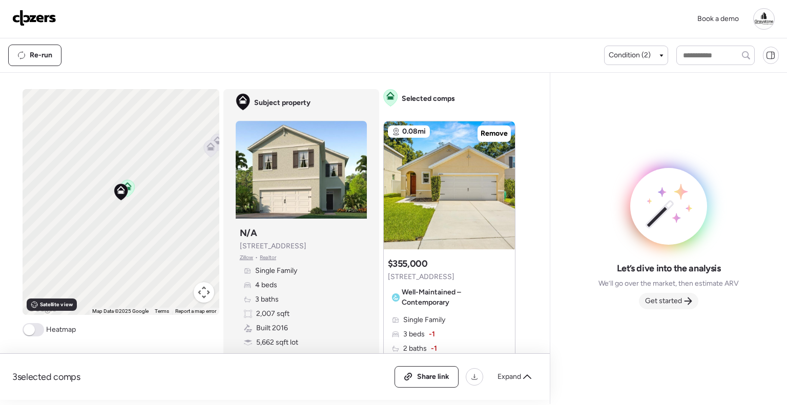 The image size is (787, 405). Describe the element at coordinates (272, 329) in the screenshot. I see `span: Built 2016` at that location.